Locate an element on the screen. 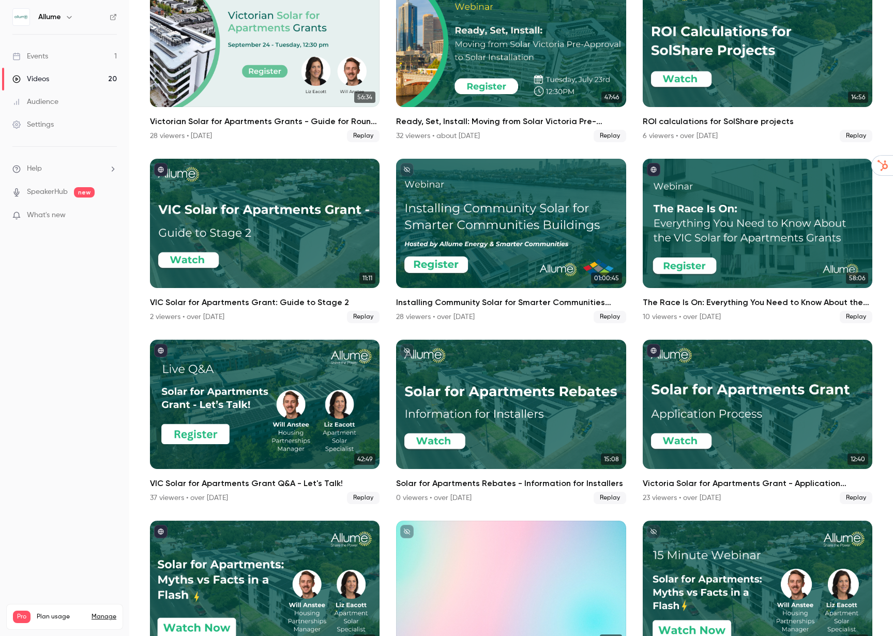 This screenshot has width=893, height=636. img: Allume is located at coordinates (21, 17).